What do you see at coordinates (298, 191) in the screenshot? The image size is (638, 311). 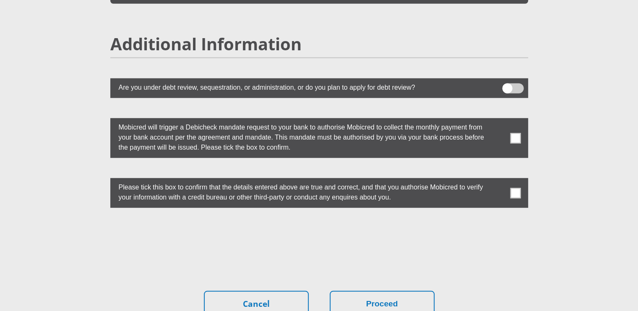 I see `label: Please tick this box to confirm that the details entered above are true and correct, and that you...` at bounding box center [298, 191].